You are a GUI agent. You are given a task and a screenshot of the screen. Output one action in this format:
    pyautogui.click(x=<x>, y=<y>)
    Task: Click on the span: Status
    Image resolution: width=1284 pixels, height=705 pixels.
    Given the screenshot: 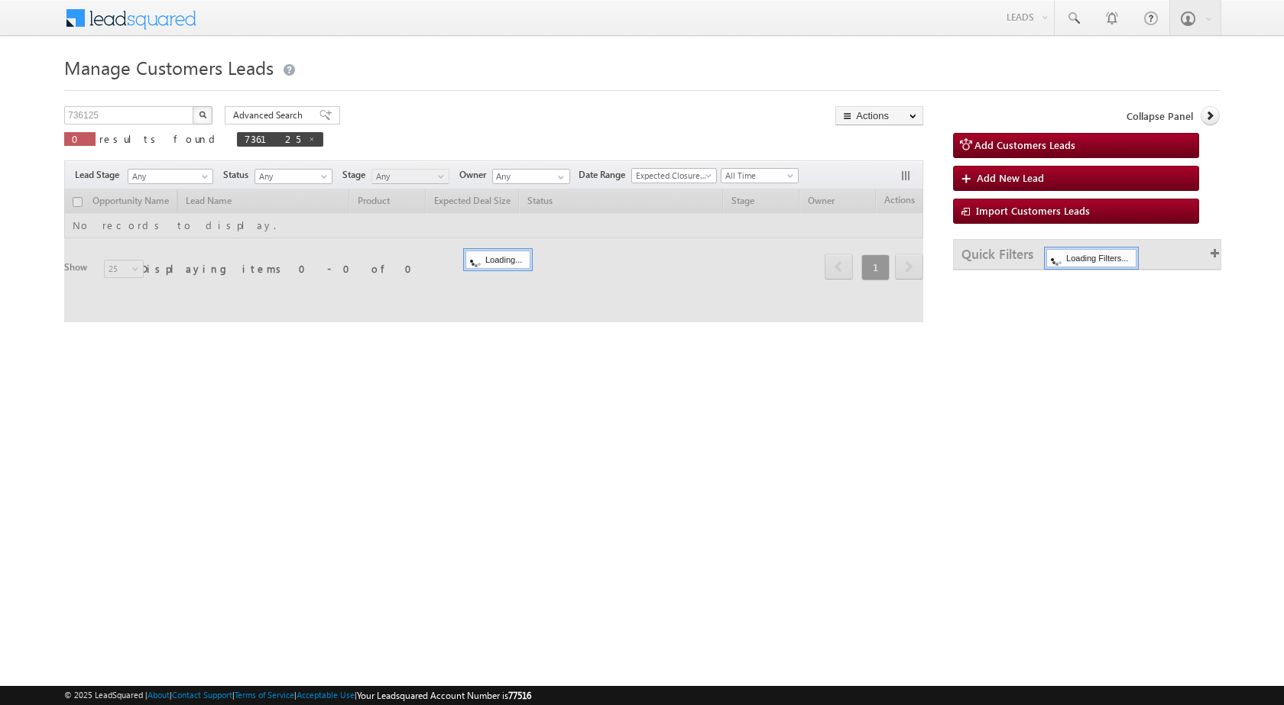 What is the action you would take?
    pyautogui.click(x=238, y=175)
    